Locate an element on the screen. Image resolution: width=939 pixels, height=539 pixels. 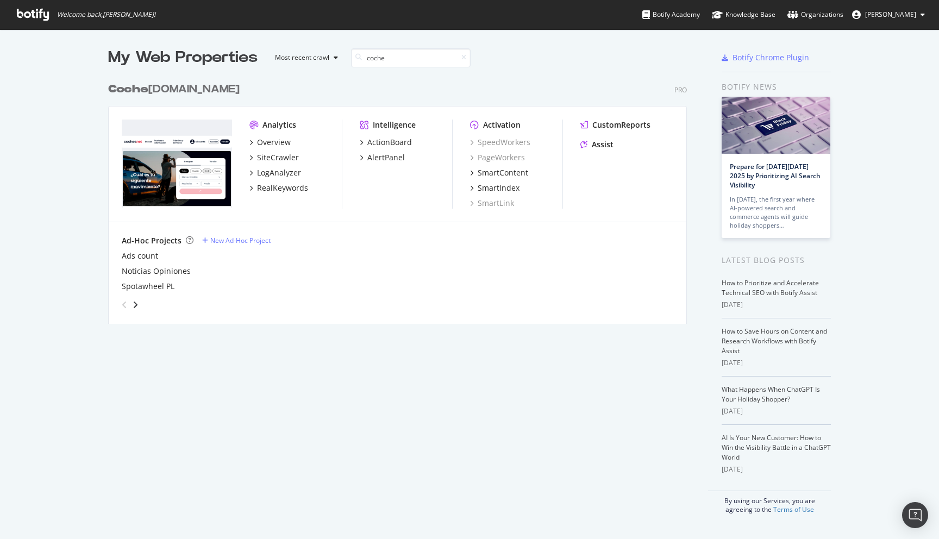
div: SpeedWorkers is located at coordinates (500, 142).